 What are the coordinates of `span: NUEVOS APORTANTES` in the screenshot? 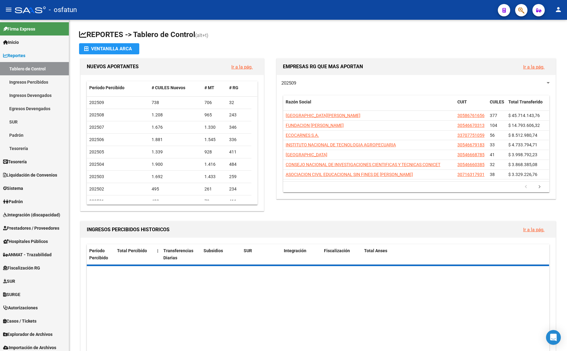 It's located at (113, 66).